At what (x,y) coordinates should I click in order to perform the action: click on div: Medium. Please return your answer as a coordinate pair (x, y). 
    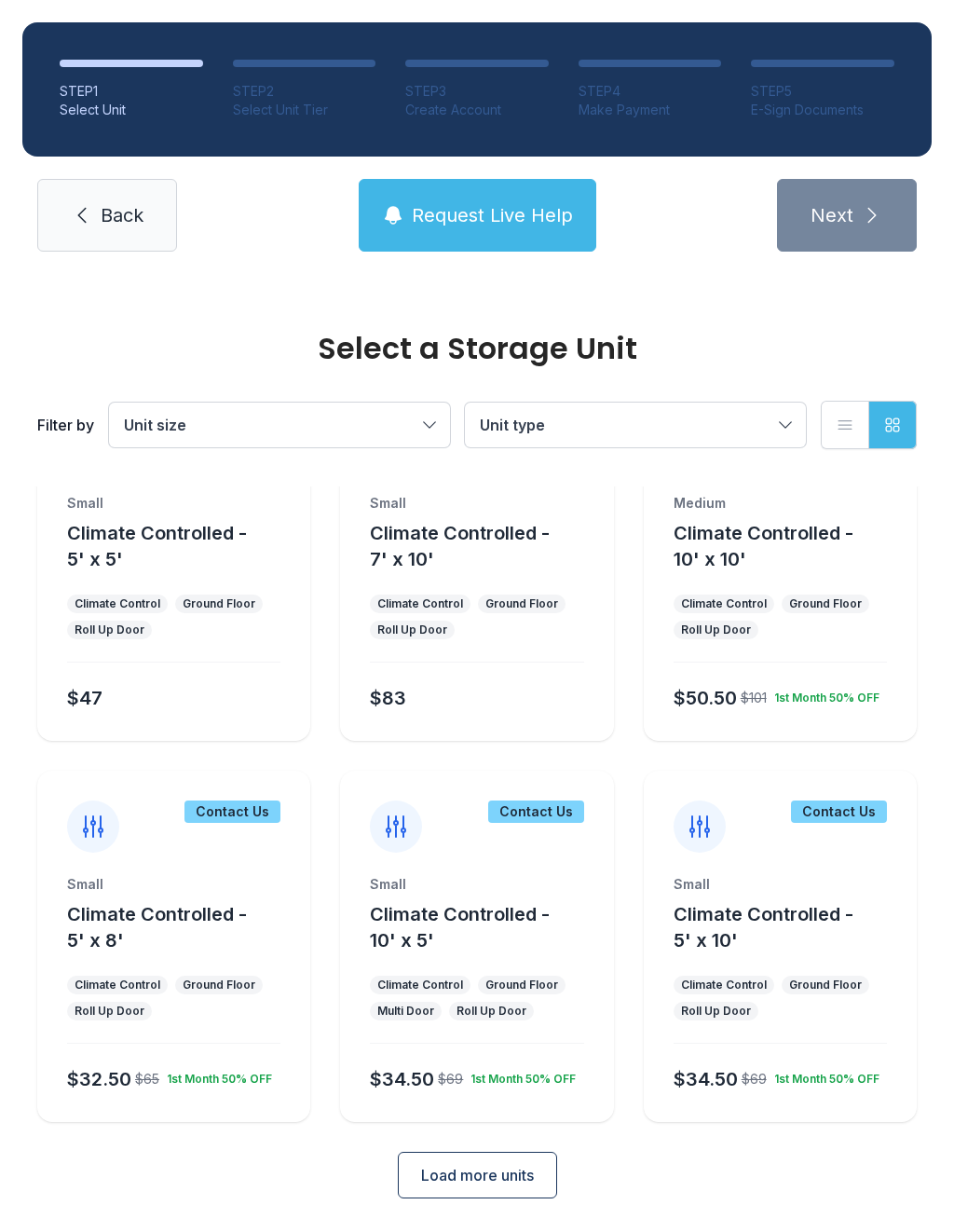
    Looking at the image, I should click on (779, 503).